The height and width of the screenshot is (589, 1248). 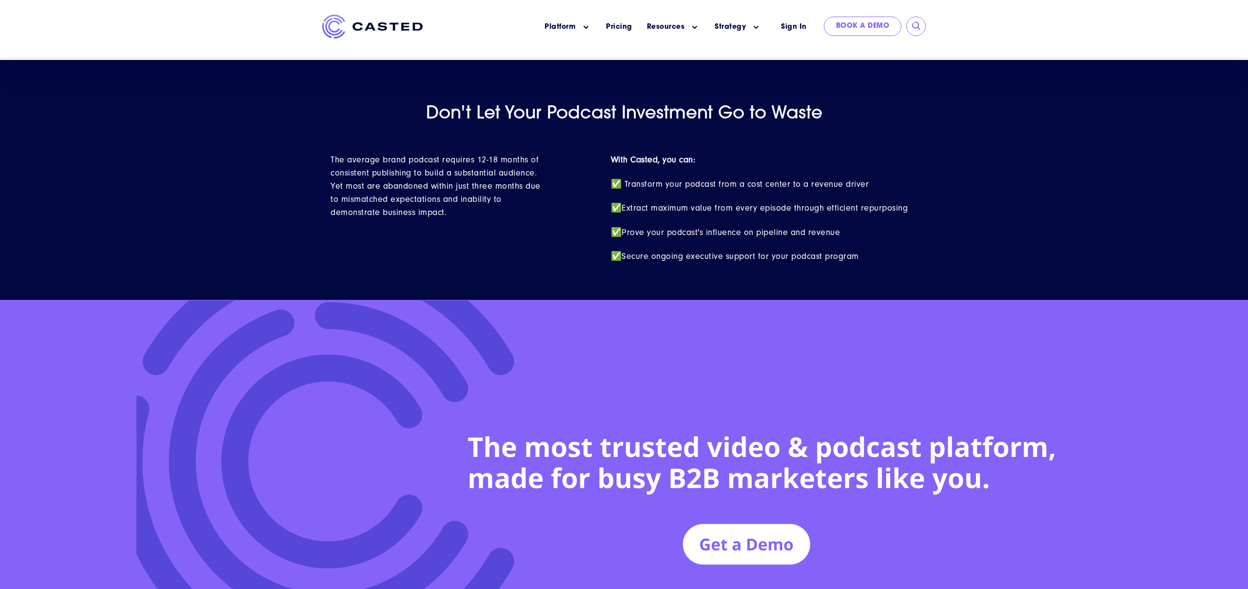 What do you see at coordinates (435, 186) in the screenshot?
I see `span: The average brand podcast requires 12-18 months of consistent publishing to build a substantial a...` at bounding box center [435, 186].